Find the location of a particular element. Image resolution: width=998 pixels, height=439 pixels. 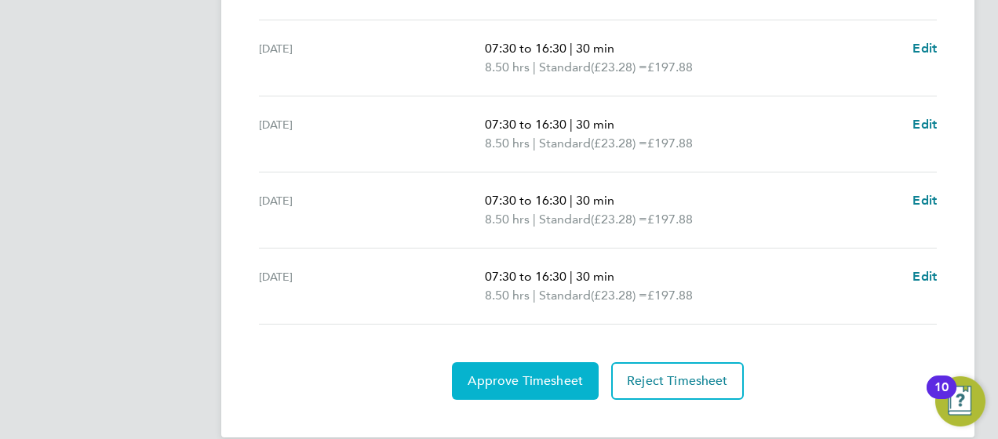

span: Reject Timesheet is located at coordinates (677, 381).